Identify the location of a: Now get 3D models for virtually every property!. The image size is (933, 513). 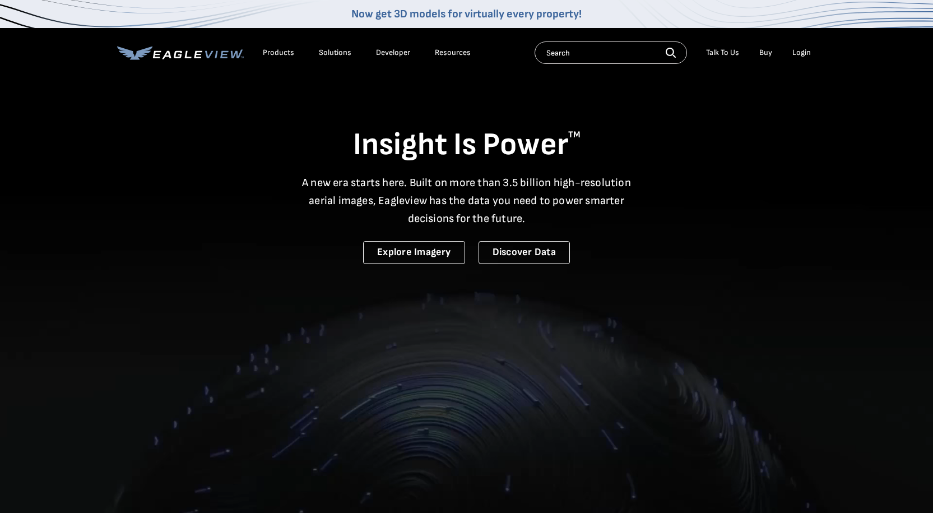
(466, 14).